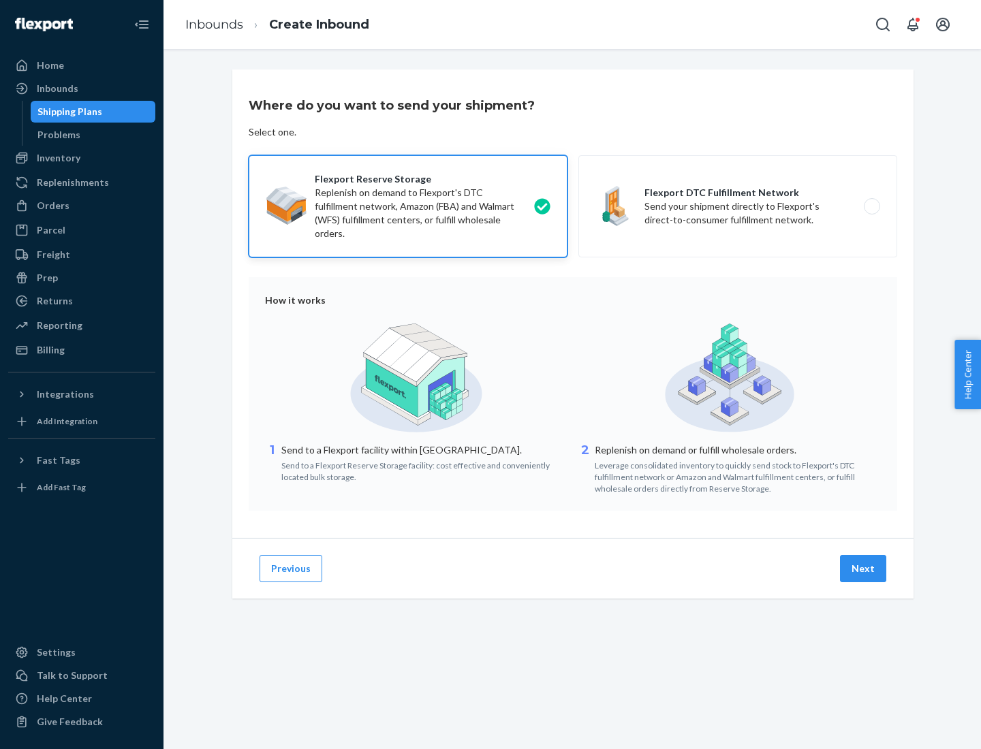  I want to click on div: Inbounds, so click(57, 89).